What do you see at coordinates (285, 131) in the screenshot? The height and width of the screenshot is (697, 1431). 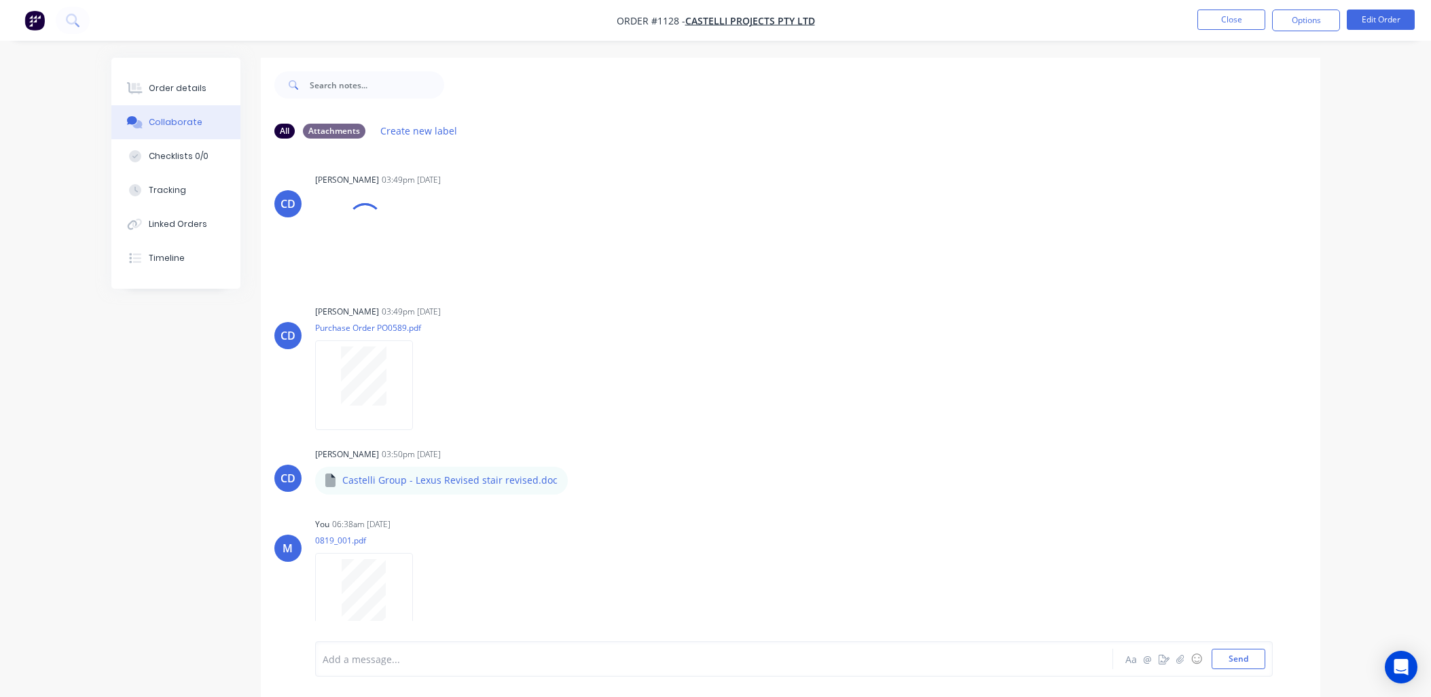 I see `div: All` at bounding box center [285, 131].